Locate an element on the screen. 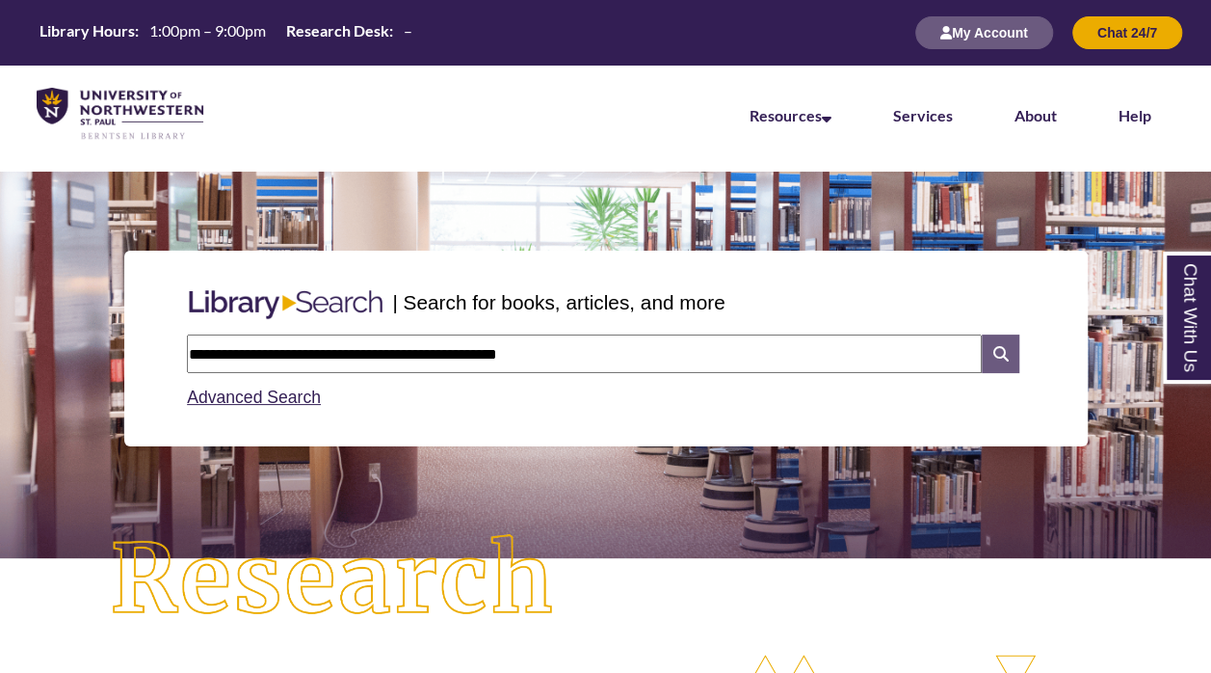 The image size is (1211, 673). a: Chat 24/7 is located at coordinates (1127, 32).